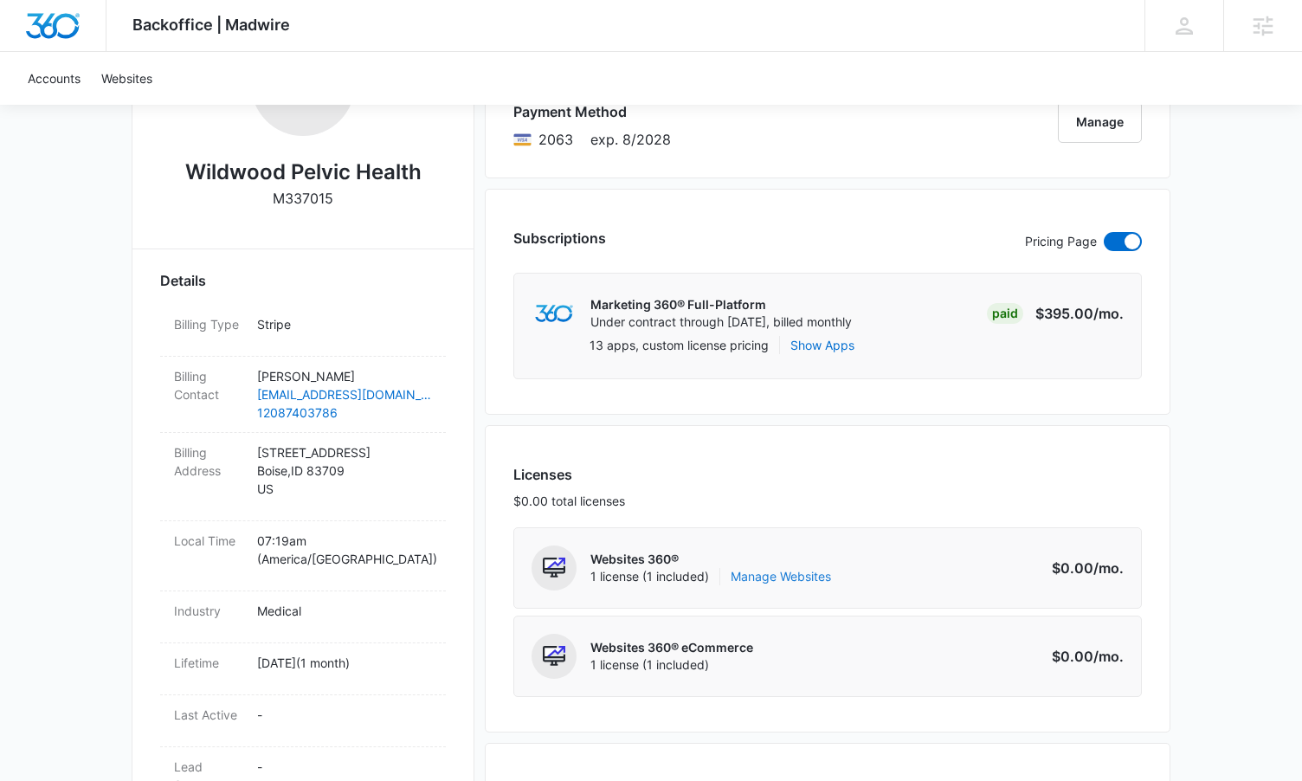 The image size is (1302, 781). Describe the element at coordinates (1060, 241) in the screenshot. I see `p: Pricing Page` at that location.